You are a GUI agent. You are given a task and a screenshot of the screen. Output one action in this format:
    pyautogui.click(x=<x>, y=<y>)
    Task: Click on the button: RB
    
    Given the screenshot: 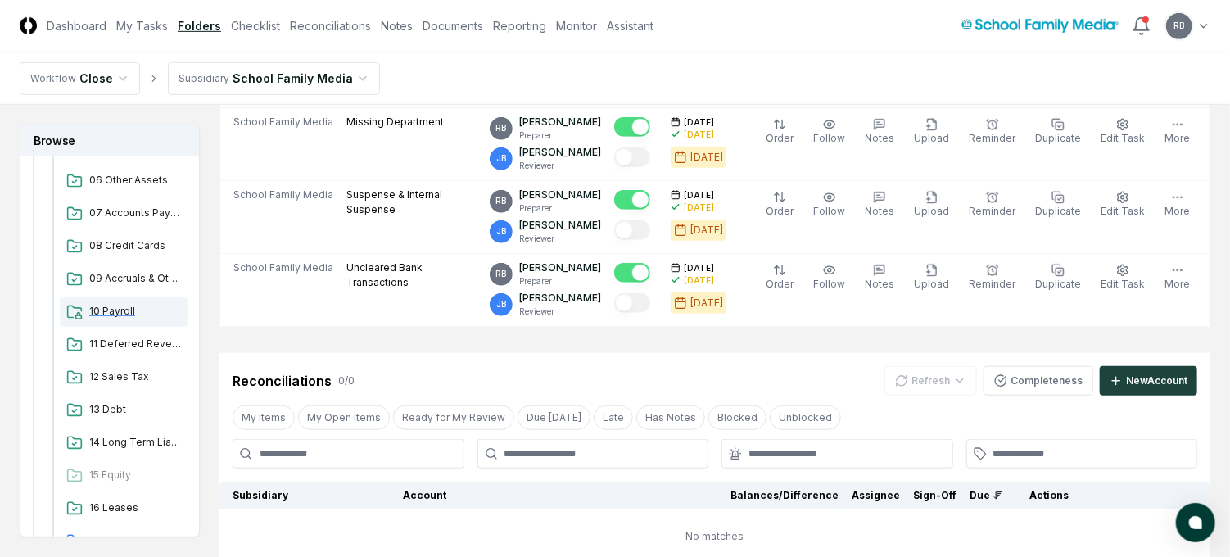 What is the action you would take?
    pyautogui.click(x=1179, y=26)
    